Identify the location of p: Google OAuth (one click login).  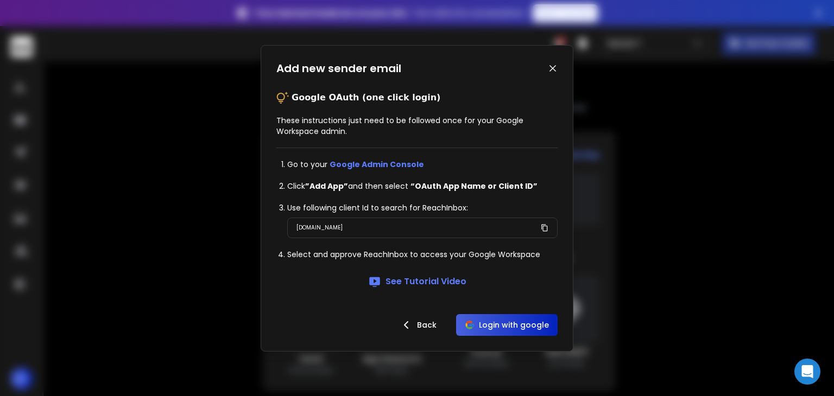
(366, 98).